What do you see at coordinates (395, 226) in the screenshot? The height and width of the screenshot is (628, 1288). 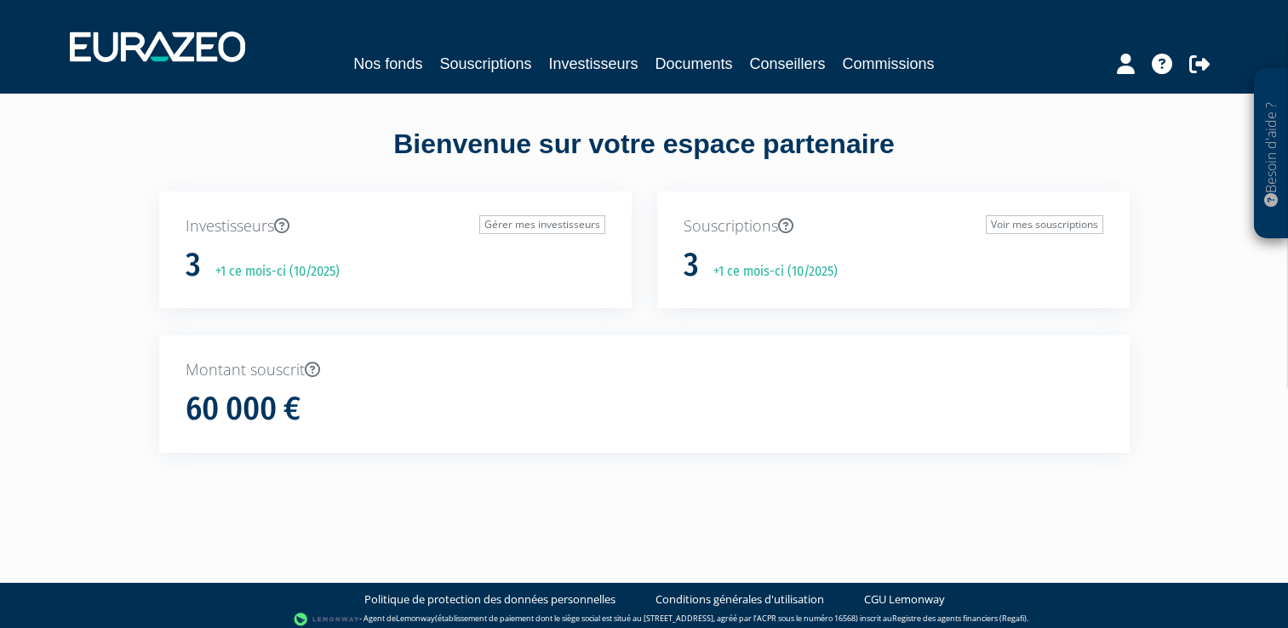 I see `p: Investisseurs` at bounding box center [395, 226].